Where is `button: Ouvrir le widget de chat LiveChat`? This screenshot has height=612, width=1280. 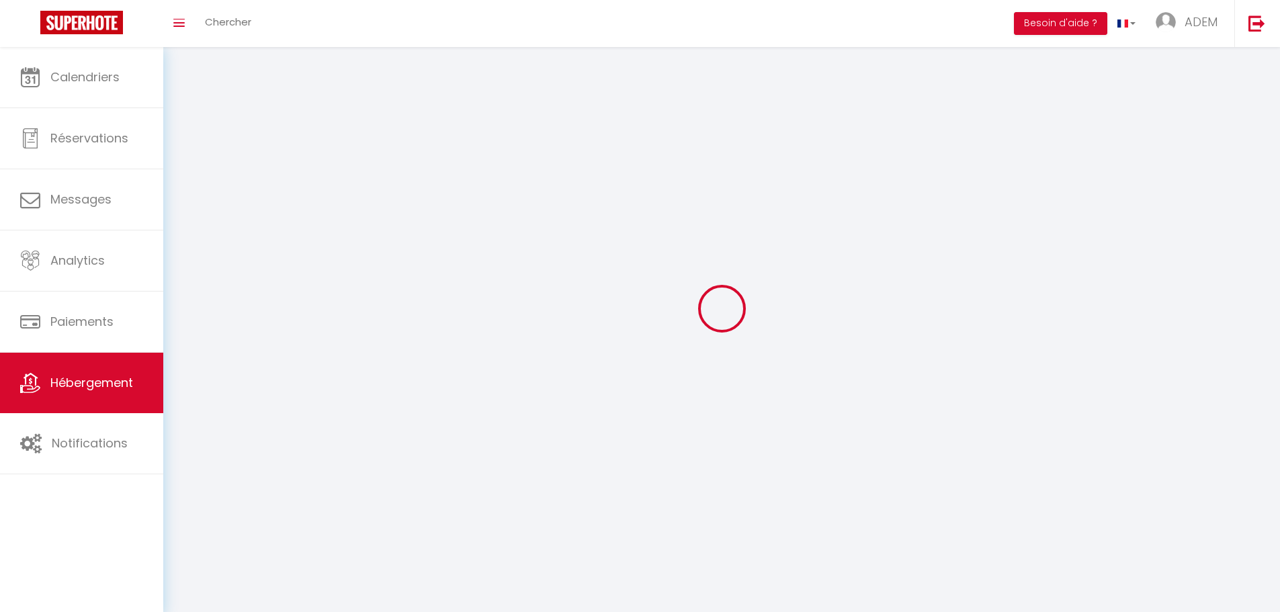
button: Ouvrir le widget de chat LiveChat is located at coordinates (31, 26).